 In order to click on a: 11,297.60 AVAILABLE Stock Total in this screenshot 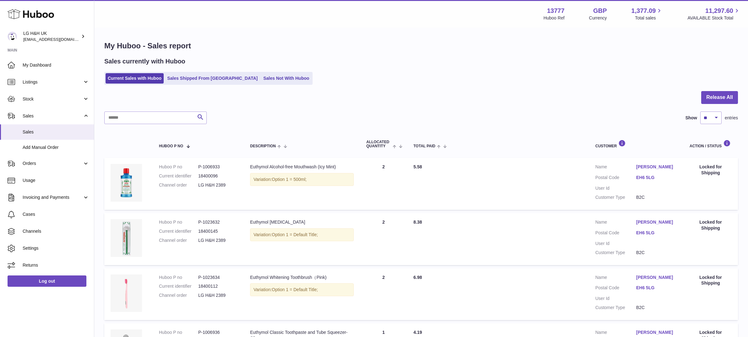, I will do `click(714, 14)`.